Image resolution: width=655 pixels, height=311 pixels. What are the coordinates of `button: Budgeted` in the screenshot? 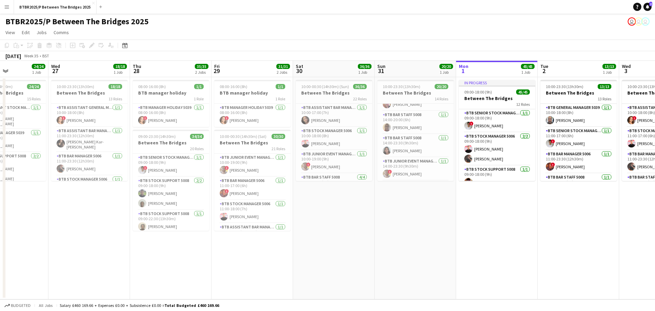 It's located at (17, 305).